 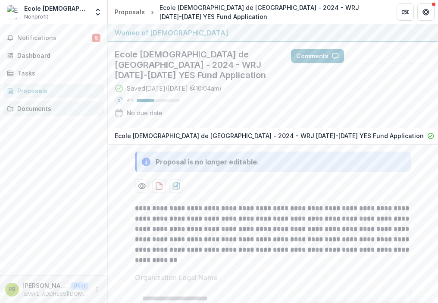 I want to click on button: Answer Suggestions, so click(x=389, y=56).